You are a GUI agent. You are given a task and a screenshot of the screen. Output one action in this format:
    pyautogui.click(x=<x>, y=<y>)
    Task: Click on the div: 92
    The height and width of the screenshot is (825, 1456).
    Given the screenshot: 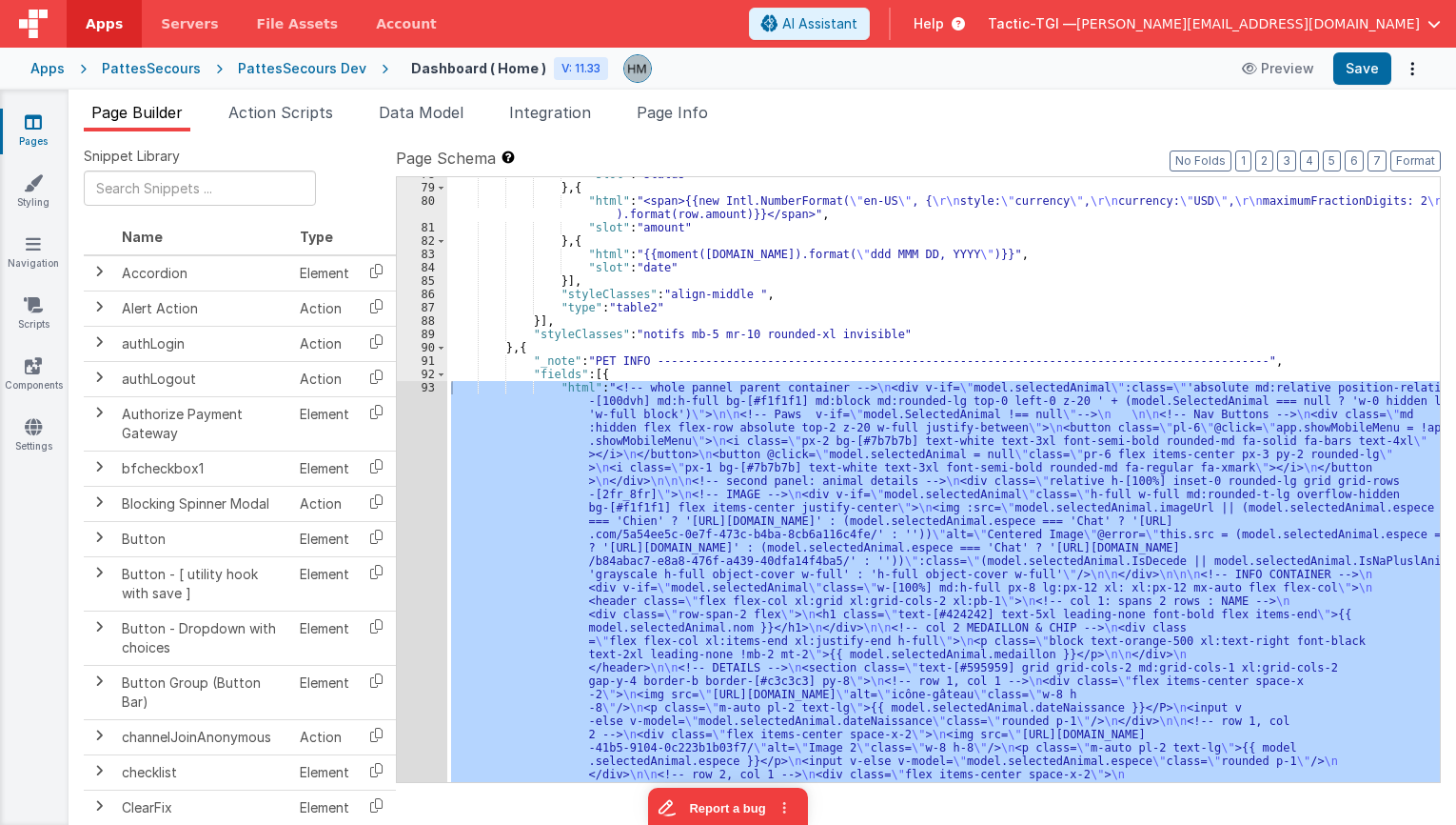 What is the action you would take?
    pyautogui.click(x=422, y=374)
    